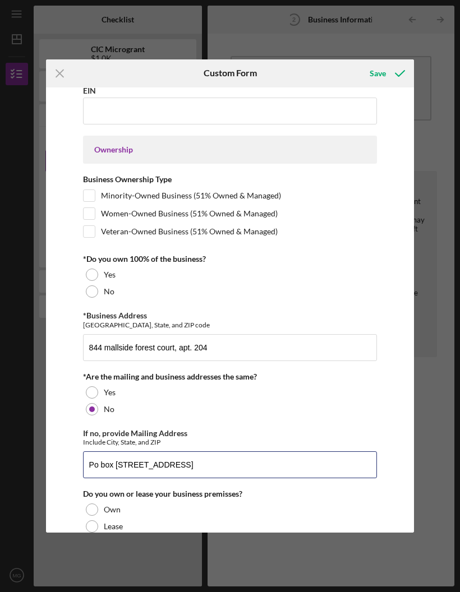 This screenshot has width=460, height=592. What do you see at coordinates (189, 232) in the screenshot?
I see `label: Veteran-Owned Business (51% Owned & Managed)` at bounding box center [189, 232].